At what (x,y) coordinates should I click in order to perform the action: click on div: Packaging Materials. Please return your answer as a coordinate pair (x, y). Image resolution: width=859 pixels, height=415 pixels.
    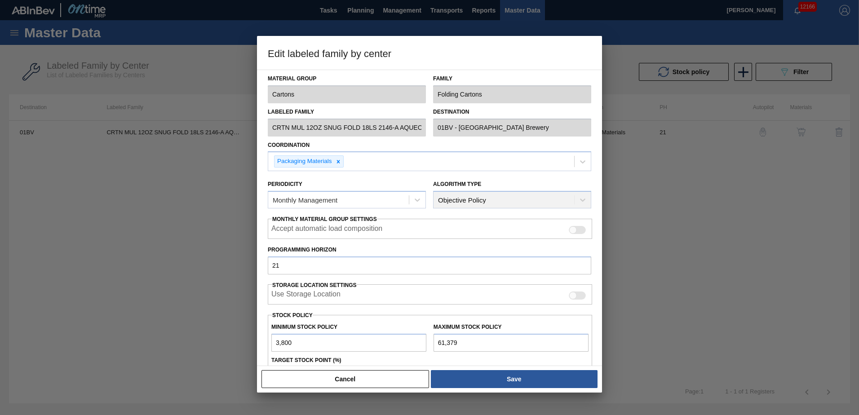
    Looking at the image, I should click on (304, 161).